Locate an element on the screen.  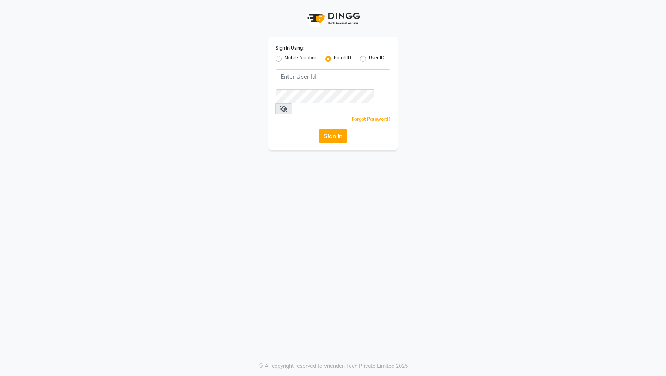
a: Forgot Password? is located at coordinates (371, 119).